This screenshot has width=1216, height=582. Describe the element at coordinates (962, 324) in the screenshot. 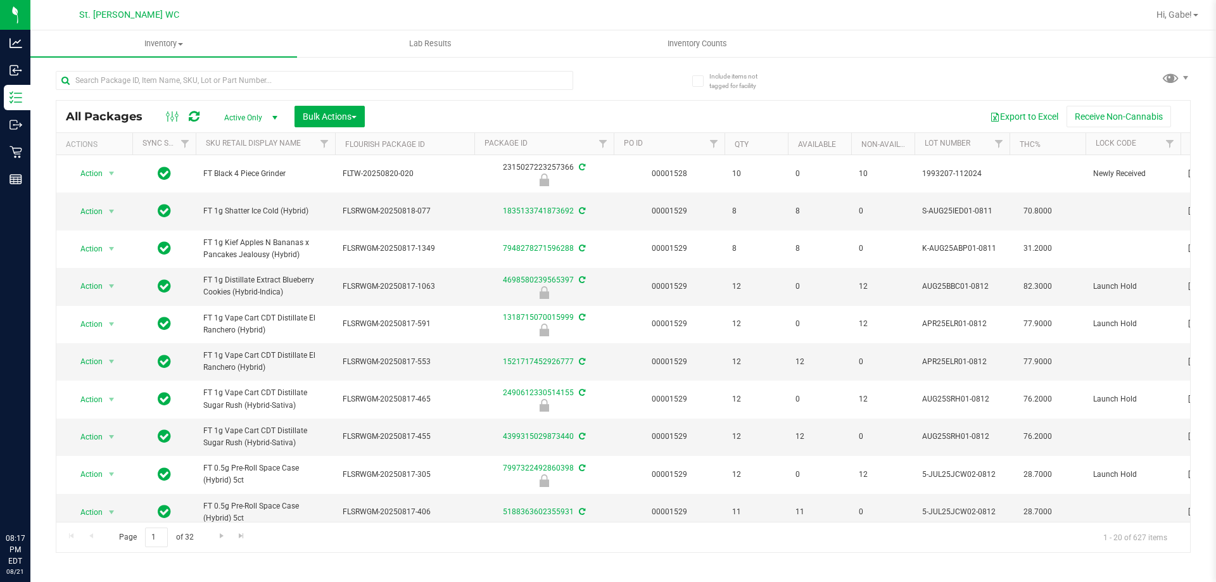

I see `span: APR25ELR01-0812` at that location.